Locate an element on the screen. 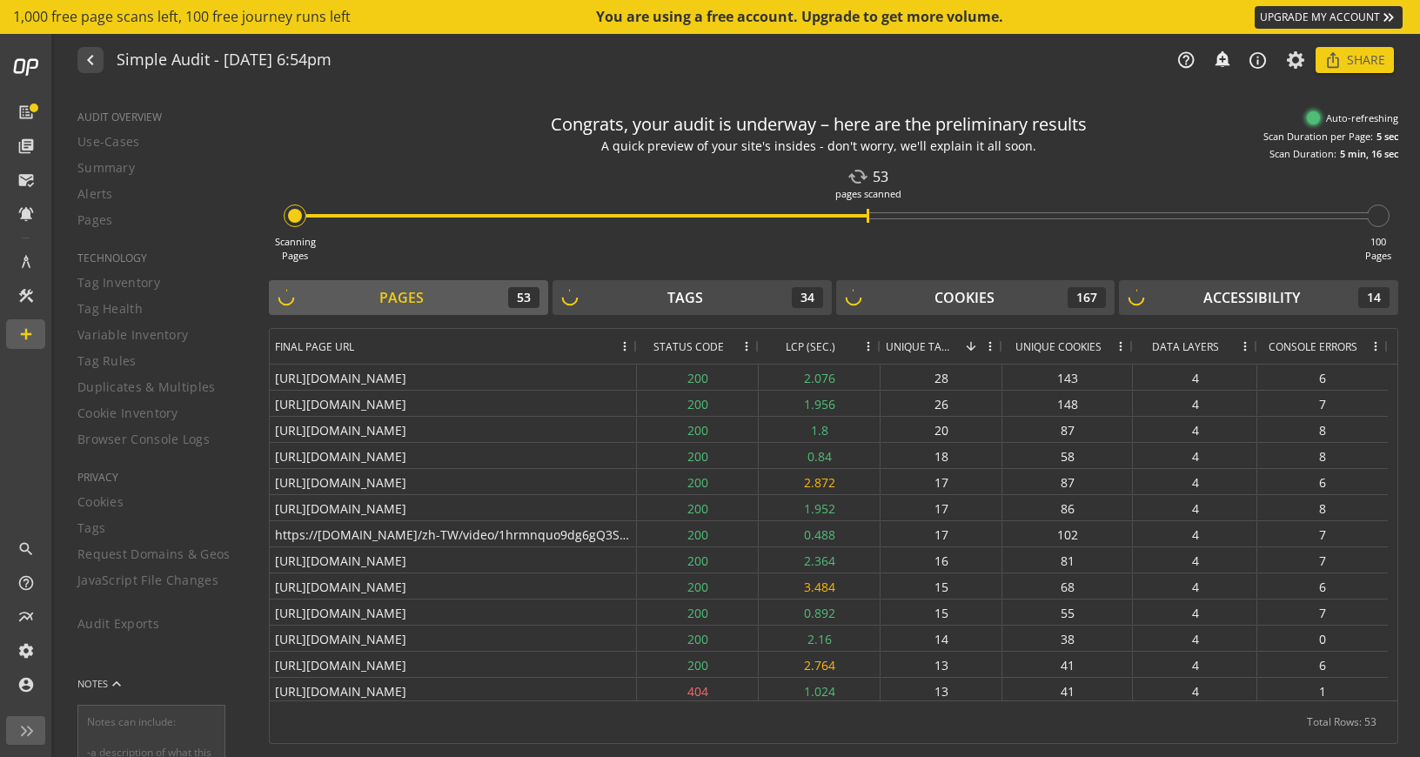  h1: Simple Audit - 27 August 2025 | 6:54pm is located at coordinates (224, 60).